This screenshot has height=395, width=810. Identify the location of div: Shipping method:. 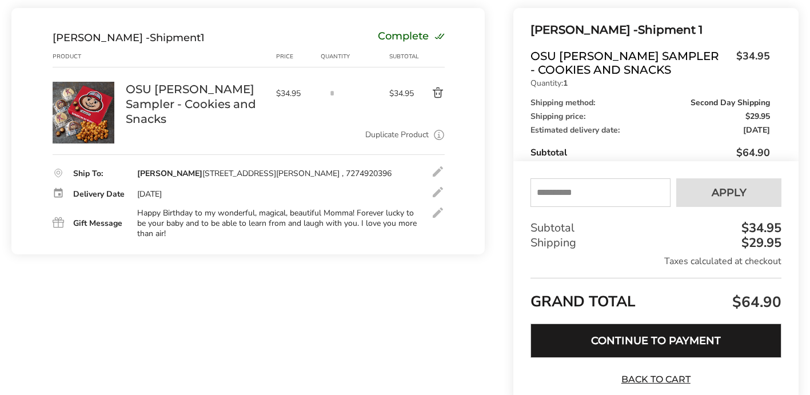
(650, 103).